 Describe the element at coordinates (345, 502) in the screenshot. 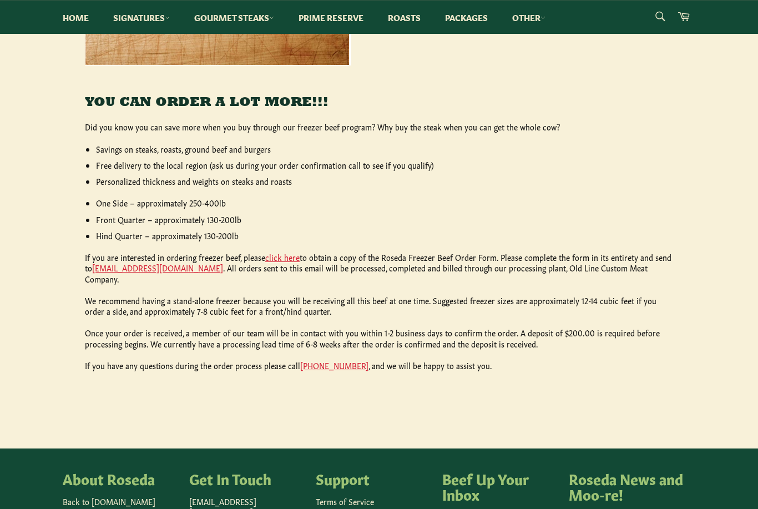

I see `a: Terms of Service` at that location.